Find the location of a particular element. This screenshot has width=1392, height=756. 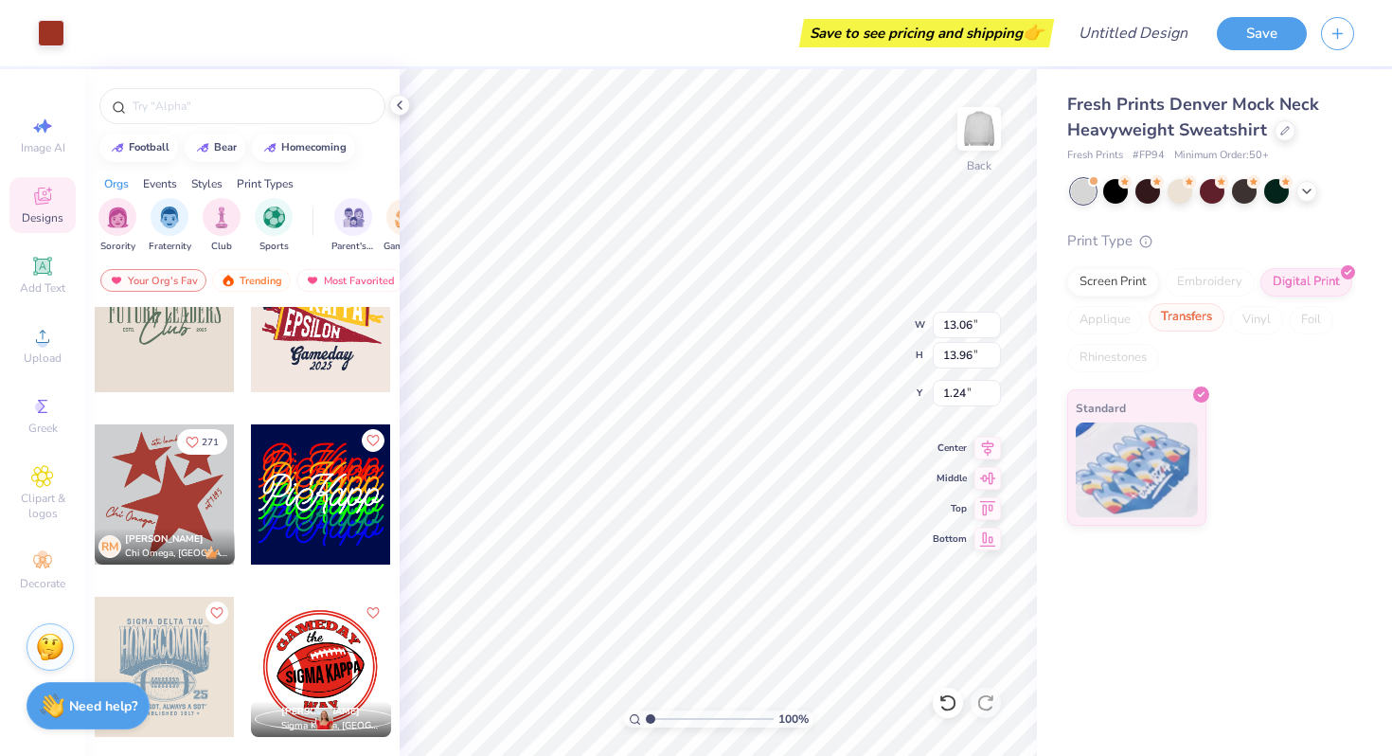

div: Digital Print is located at coordinates (1306, 282).